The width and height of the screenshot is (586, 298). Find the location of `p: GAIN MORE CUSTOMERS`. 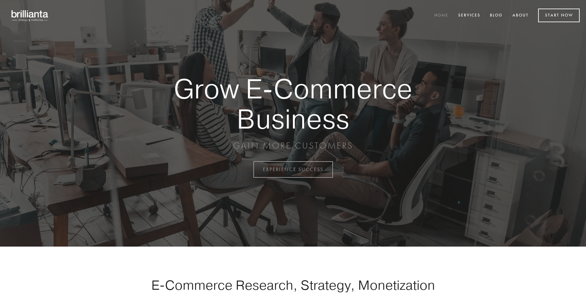

p: GAIN MORE CUSTOMERS is located at coordinates (293, 145).